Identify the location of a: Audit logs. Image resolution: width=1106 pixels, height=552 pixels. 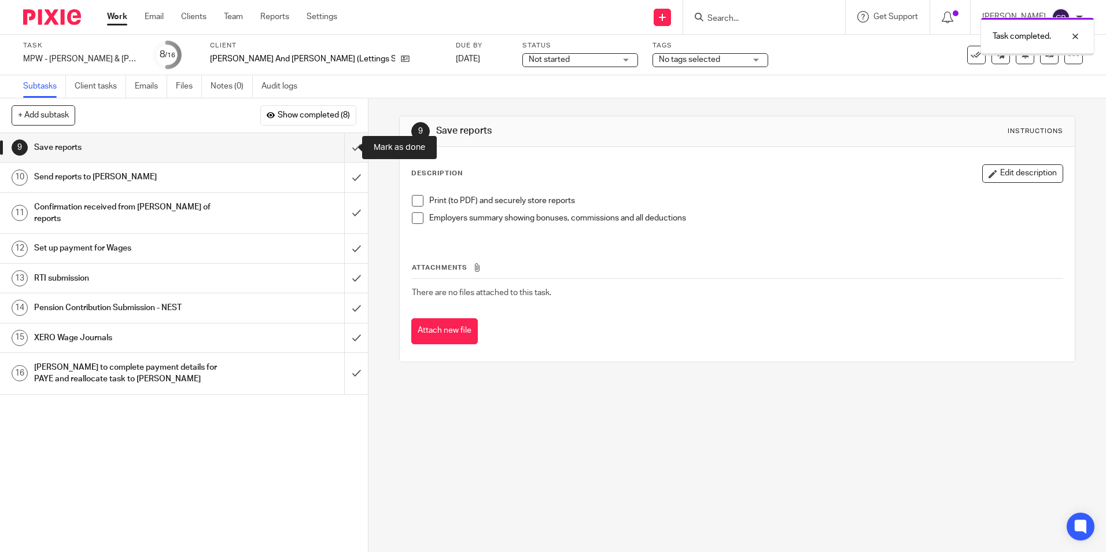
(283, 86).